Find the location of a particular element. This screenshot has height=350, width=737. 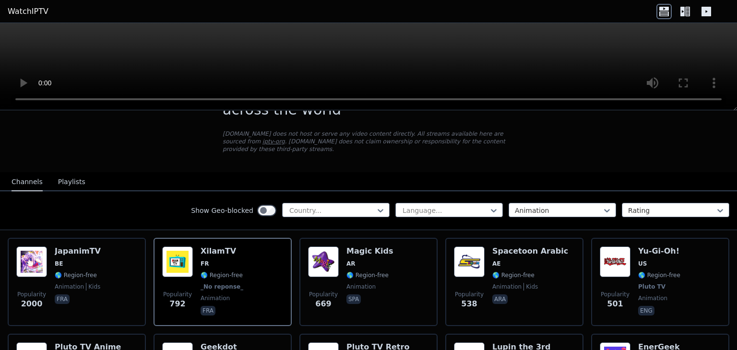

span: FR is located at coordinates (204, 264).